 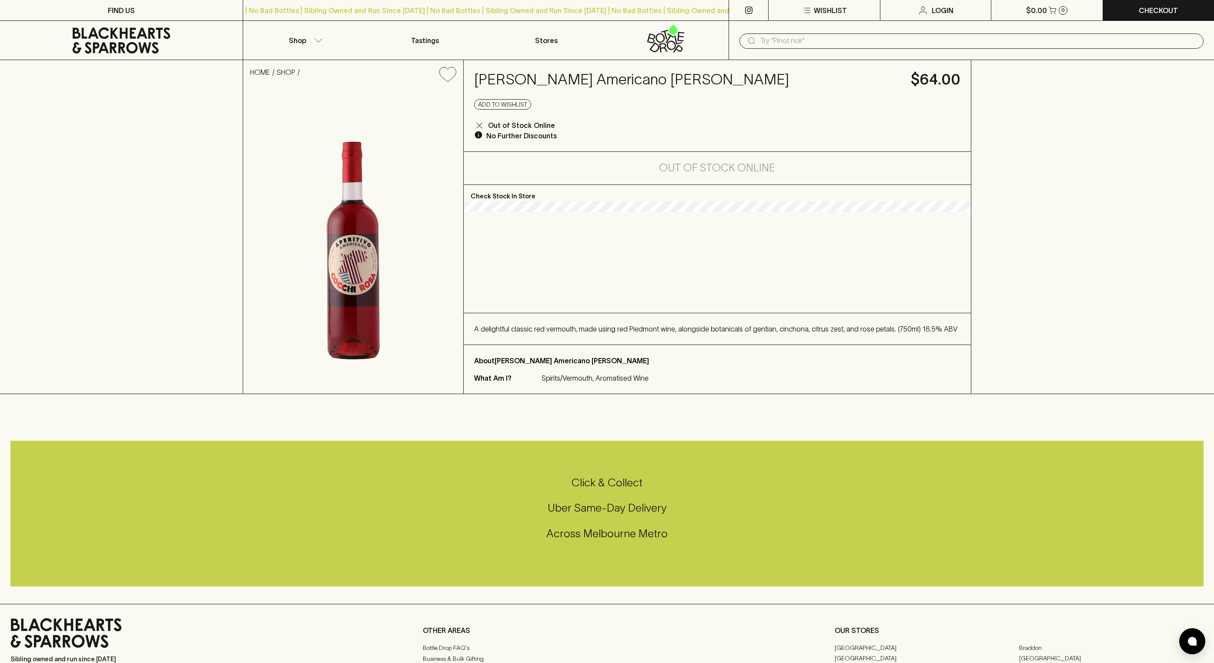 What do you see at coordinates (521, 125) in the screenshot?
I see `p: Out of Stock Online` at bounding box center [521, 125].